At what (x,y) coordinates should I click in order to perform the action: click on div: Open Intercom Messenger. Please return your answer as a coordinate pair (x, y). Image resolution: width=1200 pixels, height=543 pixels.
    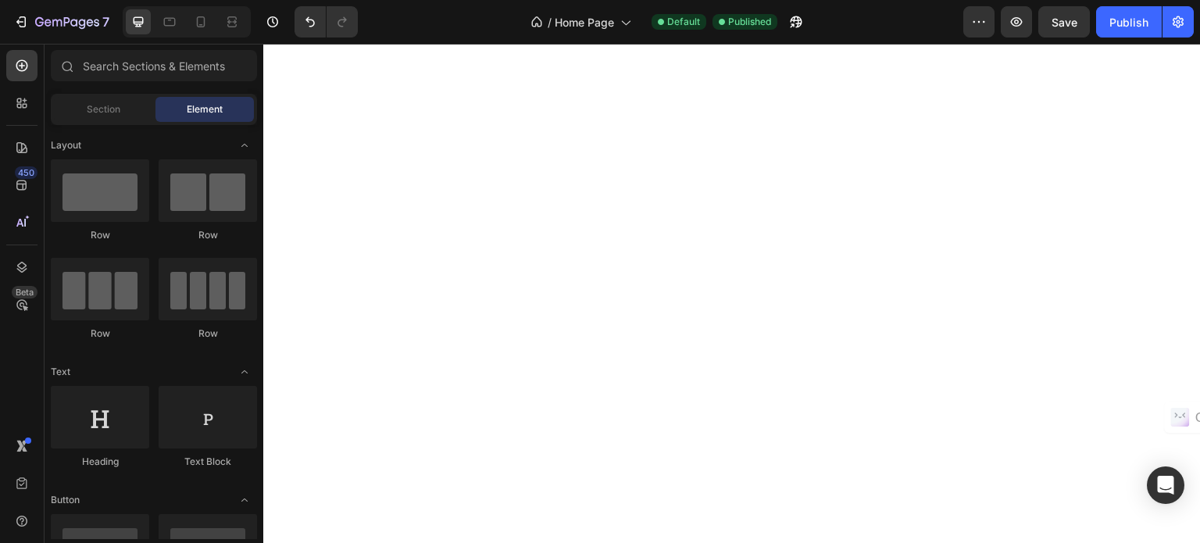
    Looking at the image, I should click on (1166, 485).